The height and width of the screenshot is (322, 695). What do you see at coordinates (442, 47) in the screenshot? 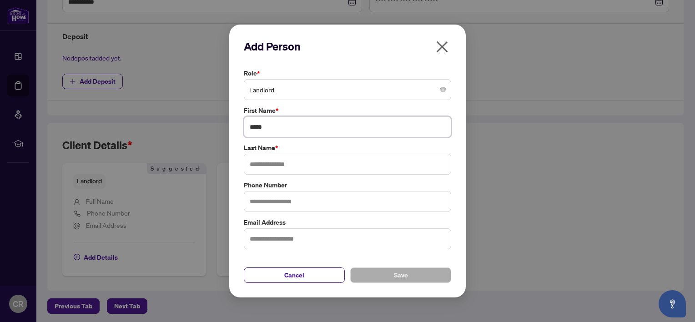
I see `span: close` at bounding box center [442, 47].